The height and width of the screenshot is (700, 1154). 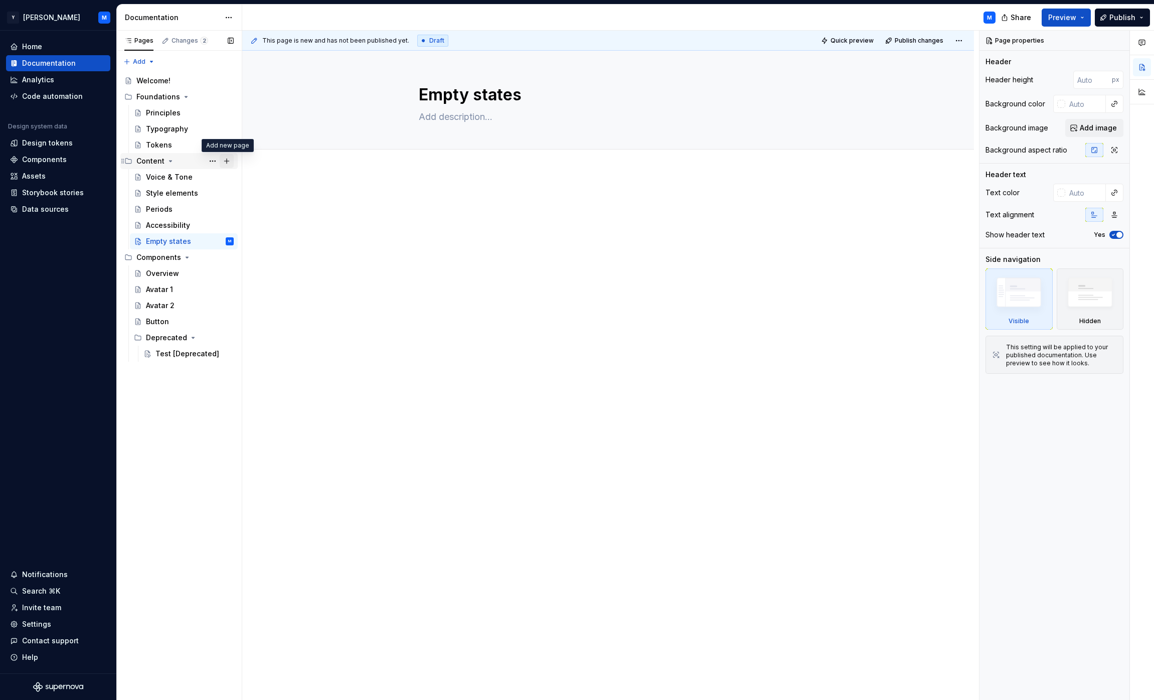 I want to click on button: Search ⌘K, so click(x=58, y=591).